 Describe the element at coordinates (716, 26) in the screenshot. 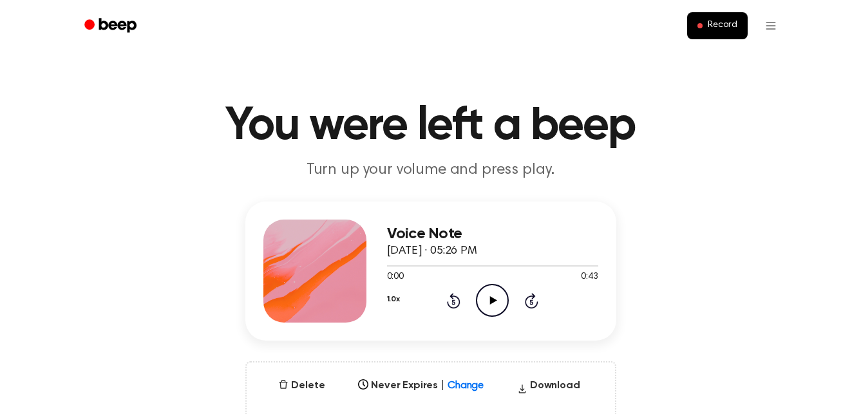

I see `button: Record` at that location.